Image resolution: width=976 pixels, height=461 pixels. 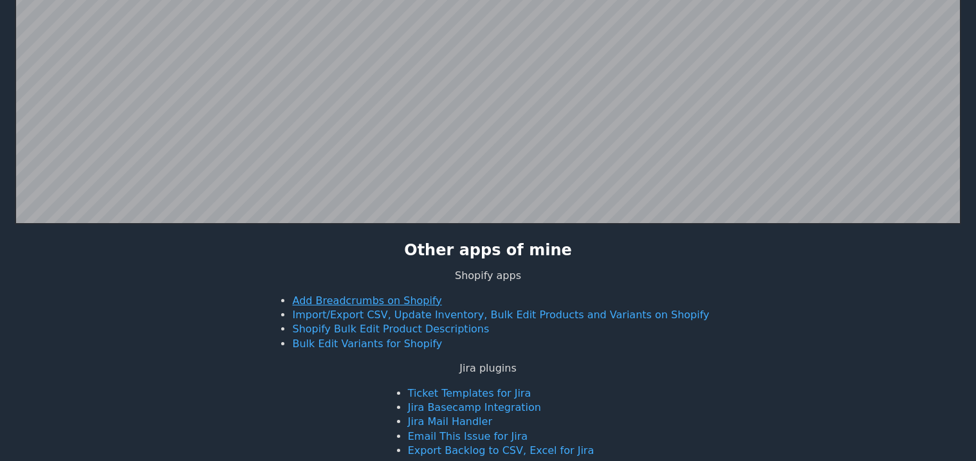 I want to click on a: Ticket Templates for Jira, so click(x=469, y=393).